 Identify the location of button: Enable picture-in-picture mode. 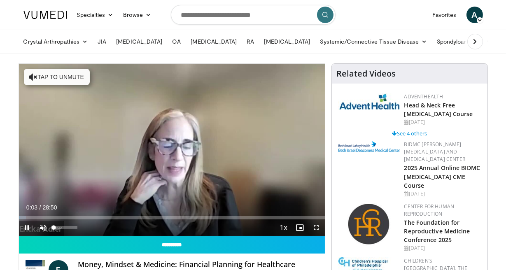
(300, 227).